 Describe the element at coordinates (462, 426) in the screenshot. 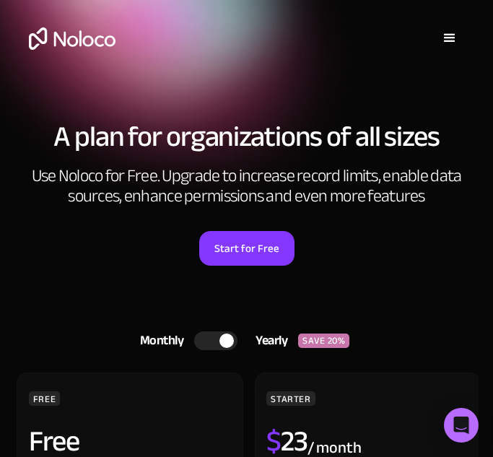

I see `div: Open Intercom Messenger` at that location.